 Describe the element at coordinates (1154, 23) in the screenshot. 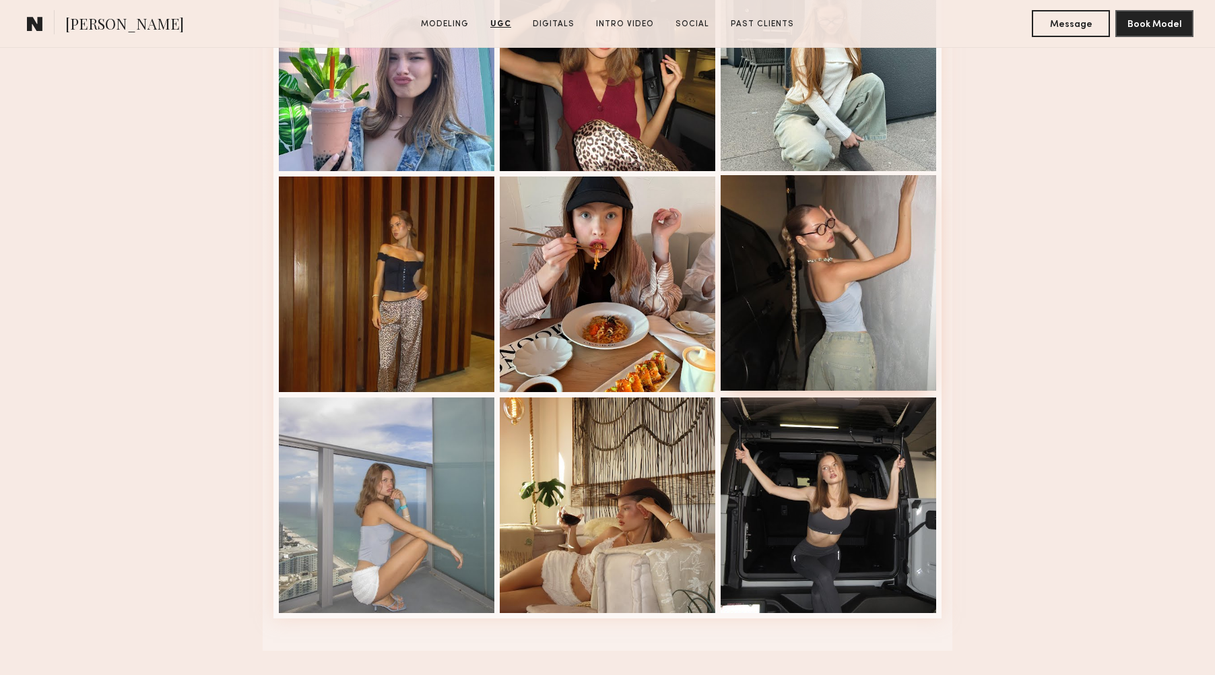

I see `a: Book Model` at that location.